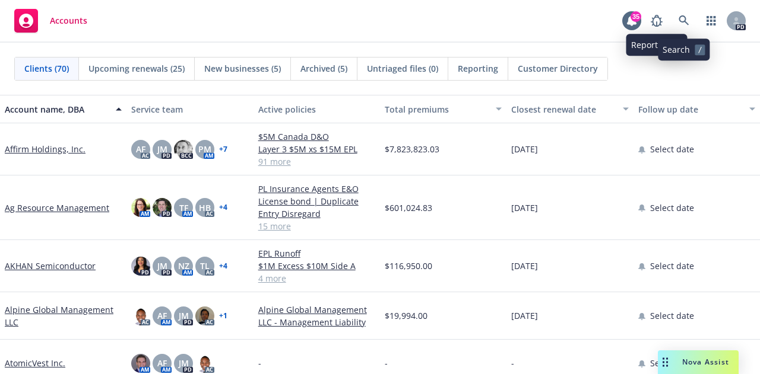 This screenshot has height=374, width=760. Describe the element at coordinates (205, 208) in the screenshot. I see `span: HB` at that location.